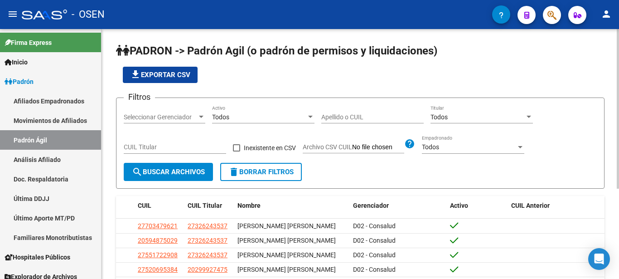 The image size is (619, 279). Describe the element at coordinates (159, 205) in the screenshot. I see `datatable-header-cell: CUIL` at that location.